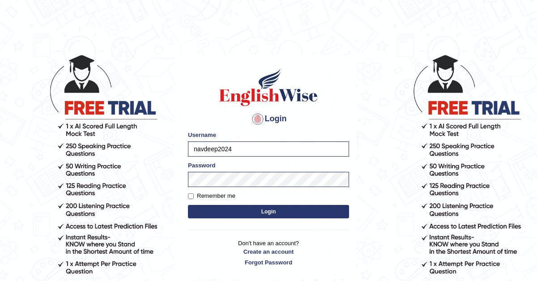 This screenshot has width=537, height=281. I want to click on label: Password, so click(201, 165).